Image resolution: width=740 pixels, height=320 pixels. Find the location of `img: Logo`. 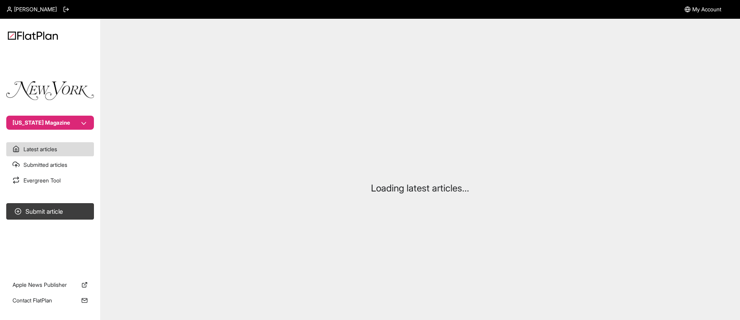

img: Logo is located at coordinates (33, 36).